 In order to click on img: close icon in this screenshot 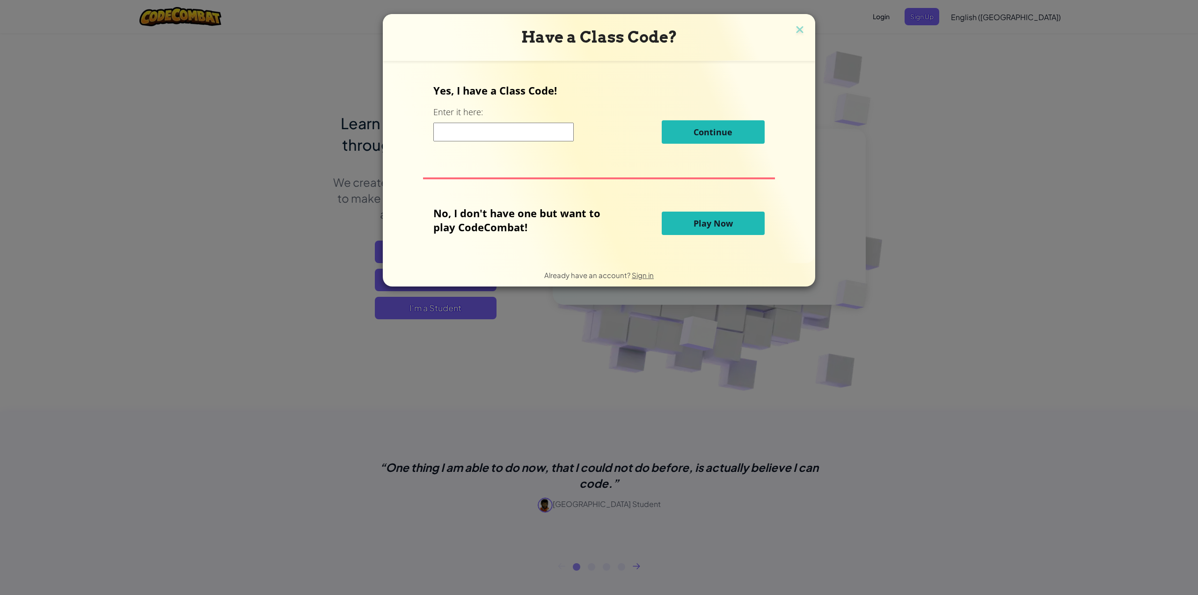, I will do `click(800, 30)`.